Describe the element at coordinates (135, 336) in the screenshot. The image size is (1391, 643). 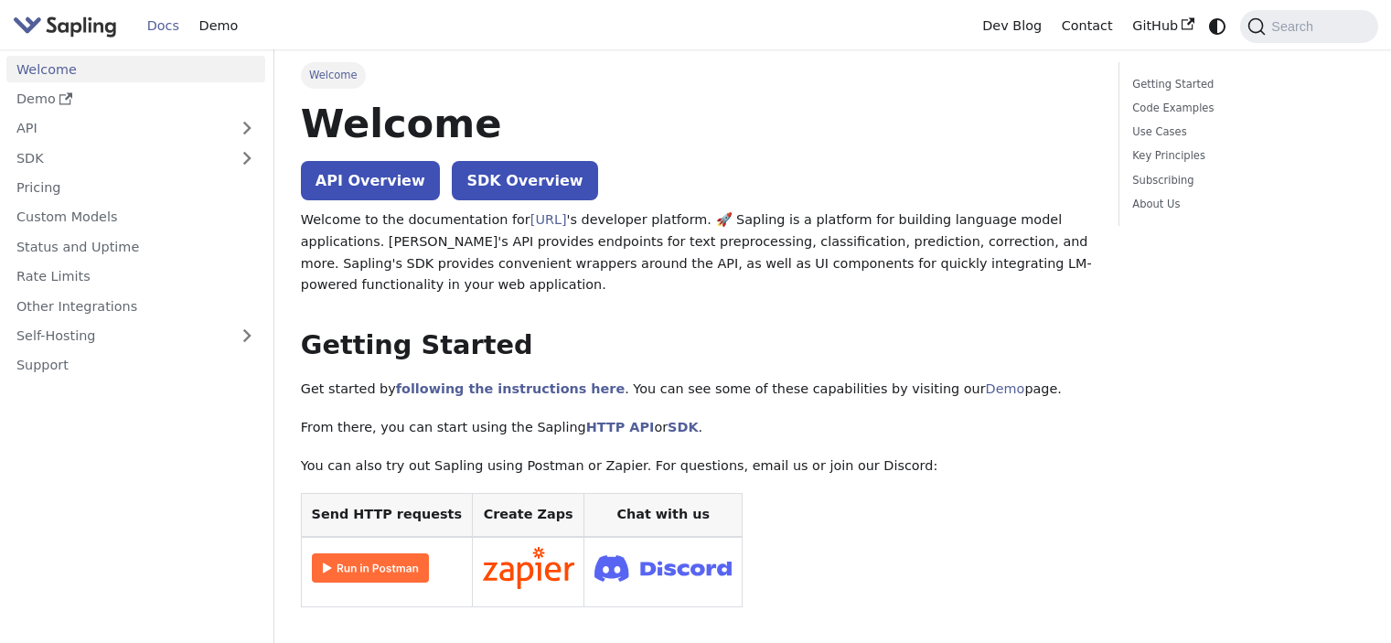
I see `a: Self-Hosting` at that location.